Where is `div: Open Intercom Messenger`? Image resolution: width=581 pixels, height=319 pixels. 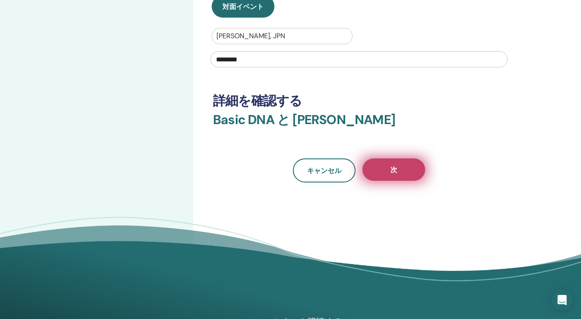
div: Open Intercom Messenger is located at coordinates (562, 300).